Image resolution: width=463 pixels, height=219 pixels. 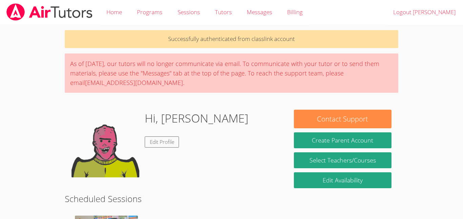 I want to click on img: default.png, so click(x=105, y=144).